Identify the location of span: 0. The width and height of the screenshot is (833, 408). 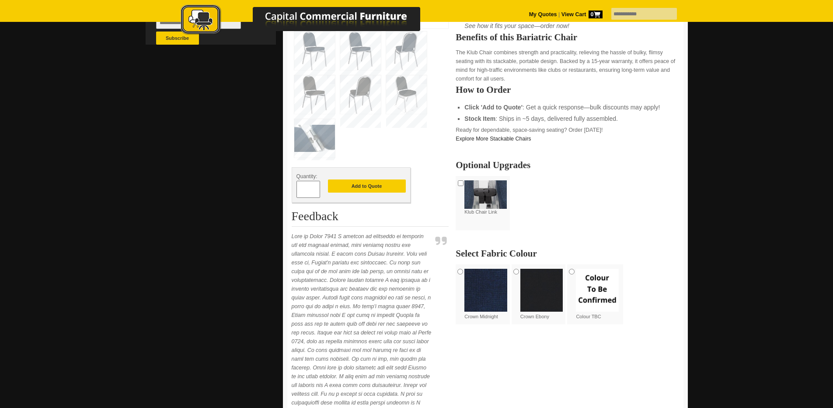
(596, 14).